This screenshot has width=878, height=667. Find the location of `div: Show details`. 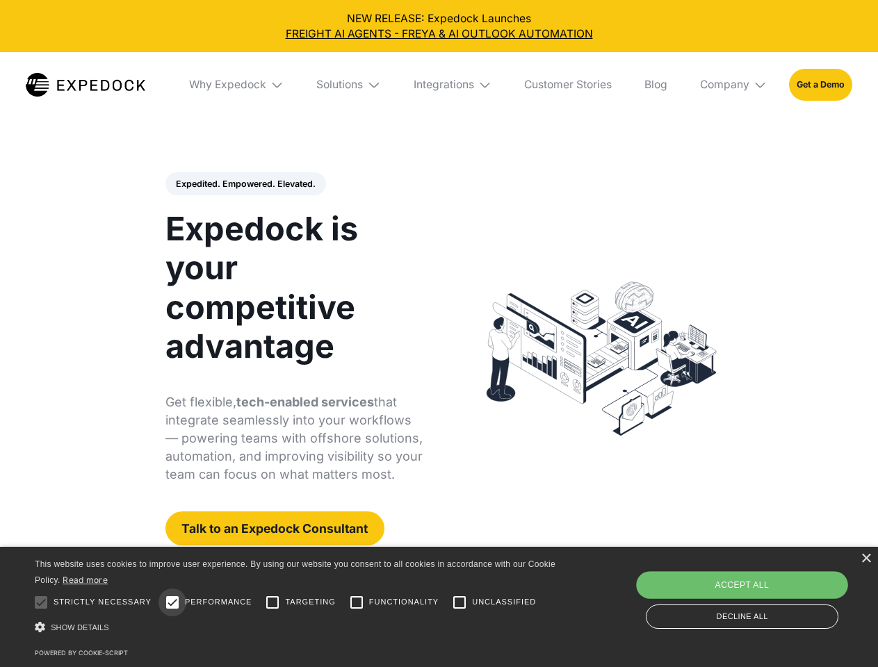

div: Show details is located at coordinates (298, 628).